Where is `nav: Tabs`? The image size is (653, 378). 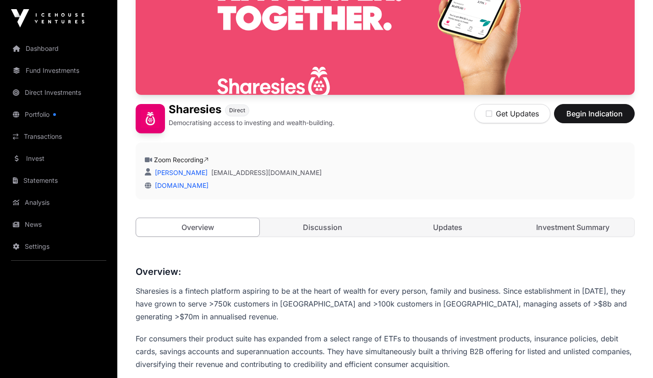
nav: Tabs is located at coordinates (385, 227).